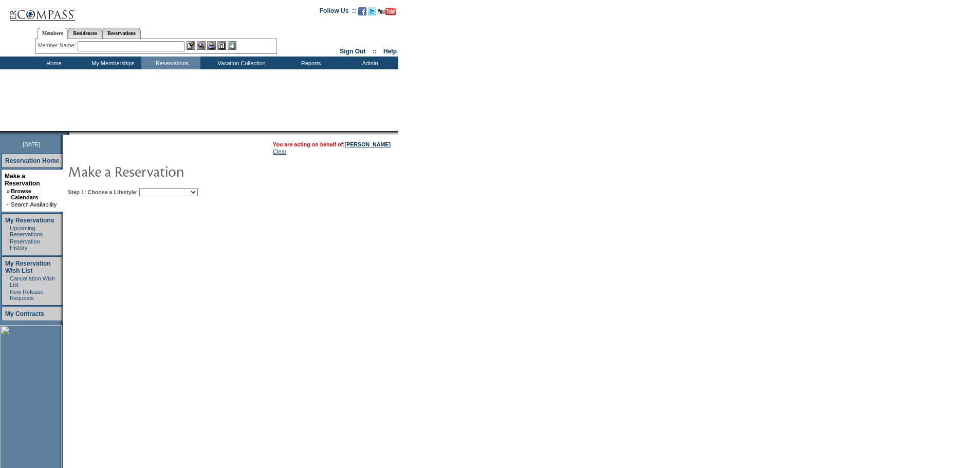 Image resolution: width=979 pixels, height=468 pixels. I want to click on img: Reservations, so click(222, 45).